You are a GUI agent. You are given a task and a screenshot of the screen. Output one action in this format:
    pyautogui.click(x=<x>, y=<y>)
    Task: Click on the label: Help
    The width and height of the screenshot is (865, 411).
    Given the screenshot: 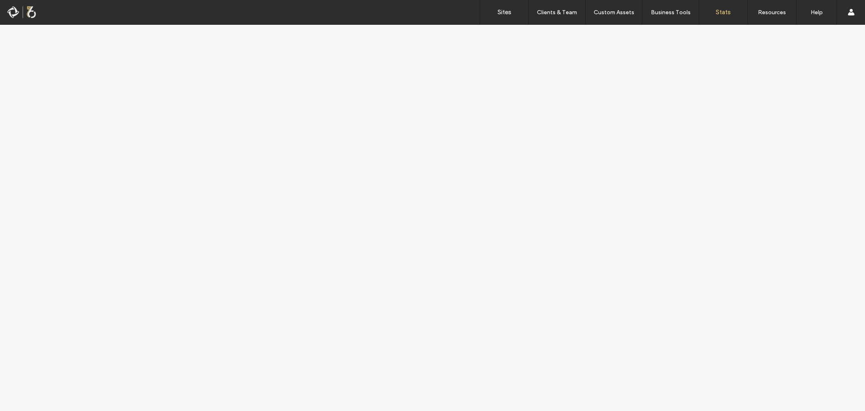 What is the action you would take?
    pyautogui.click(x=817, y=12)
    